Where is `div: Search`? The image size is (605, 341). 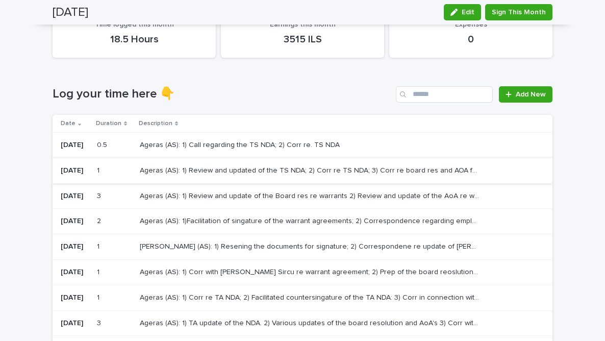 div: Search is located at coordinates (444, 94).